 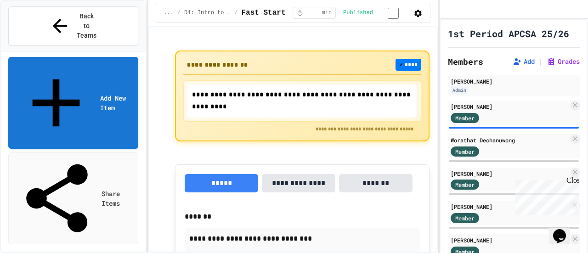 I want to click on button: Grades, so click(x=563, y=62).